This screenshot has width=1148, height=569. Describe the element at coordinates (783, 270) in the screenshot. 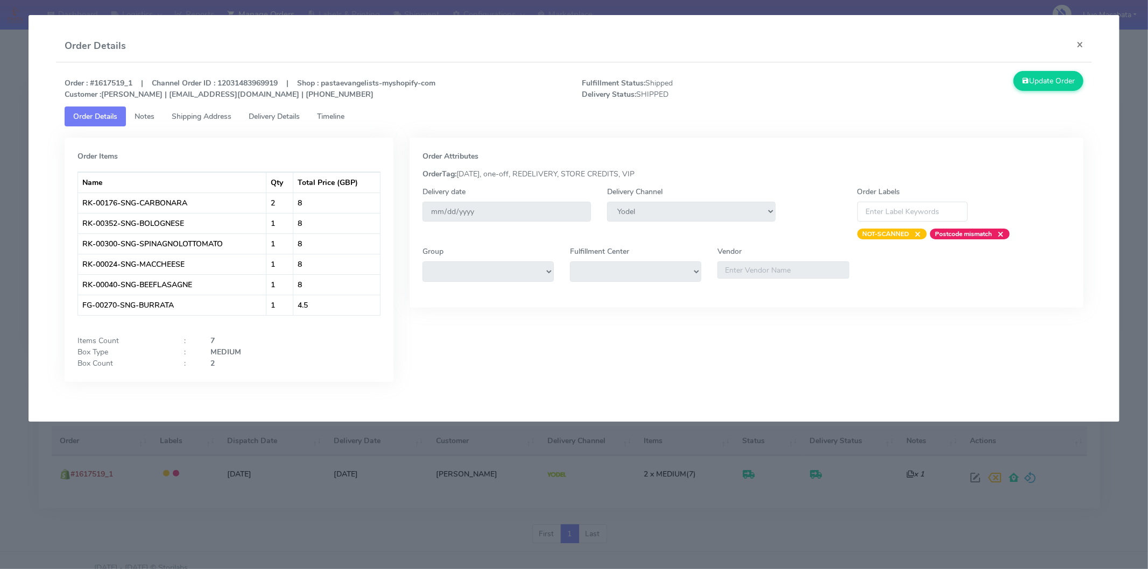

I see `input: Enter Vendor Name` at that location.